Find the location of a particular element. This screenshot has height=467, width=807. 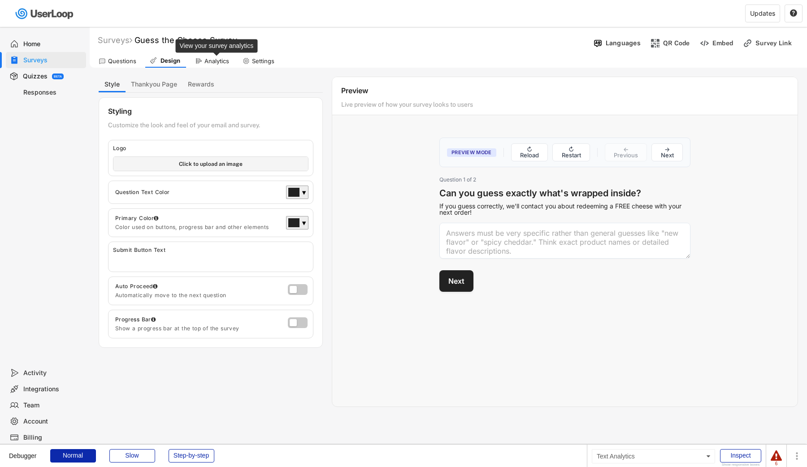

div: Design is located at coordinates (170, 60).